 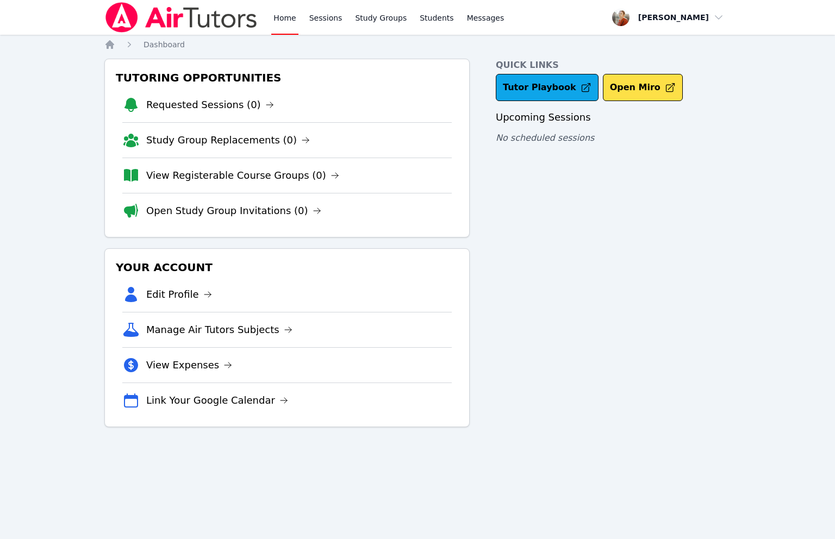 What do you see at coordinates (613, 117) in the screenshot?
I see `h3: Upcoming Sessions` at bounding box center [613, 117].